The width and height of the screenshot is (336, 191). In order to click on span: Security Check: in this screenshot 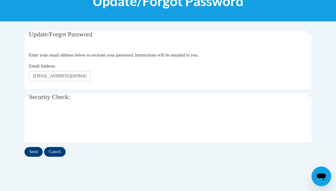, I will do `click(50, 97)`.